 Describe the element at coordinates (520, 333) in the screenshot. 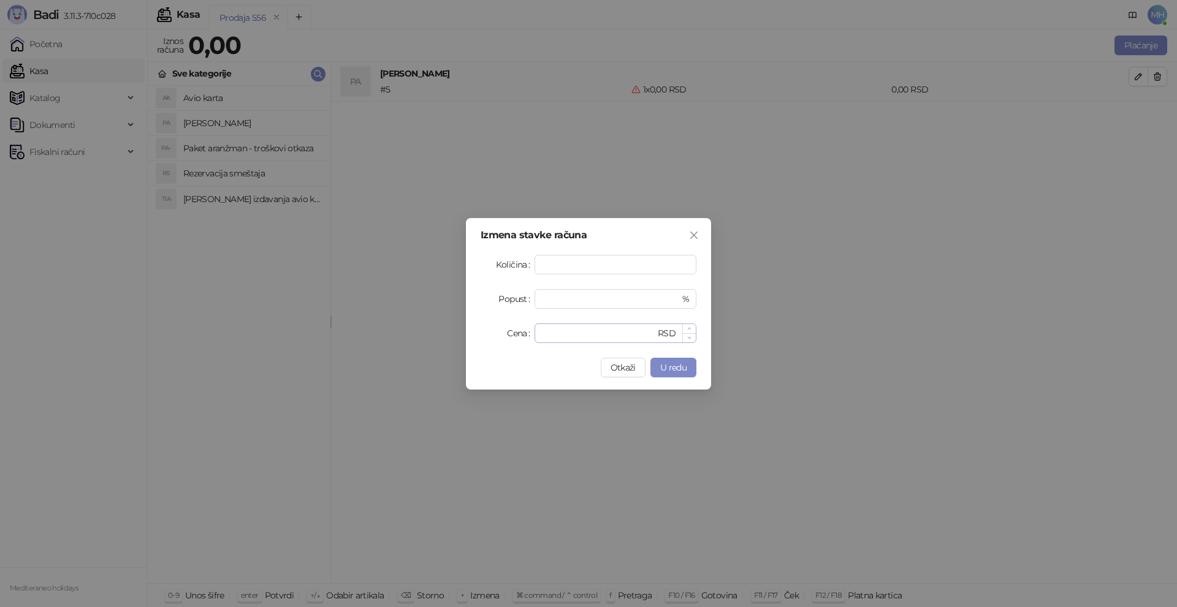

I see `label: Cena` at that location.